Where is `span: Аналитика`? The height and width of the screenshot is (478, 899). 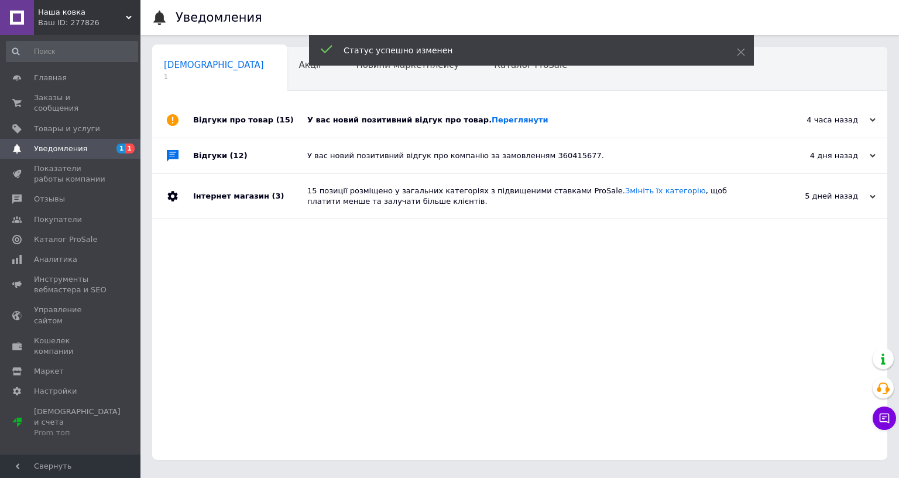 span: Аналитика is located at coordinates (56, 259).